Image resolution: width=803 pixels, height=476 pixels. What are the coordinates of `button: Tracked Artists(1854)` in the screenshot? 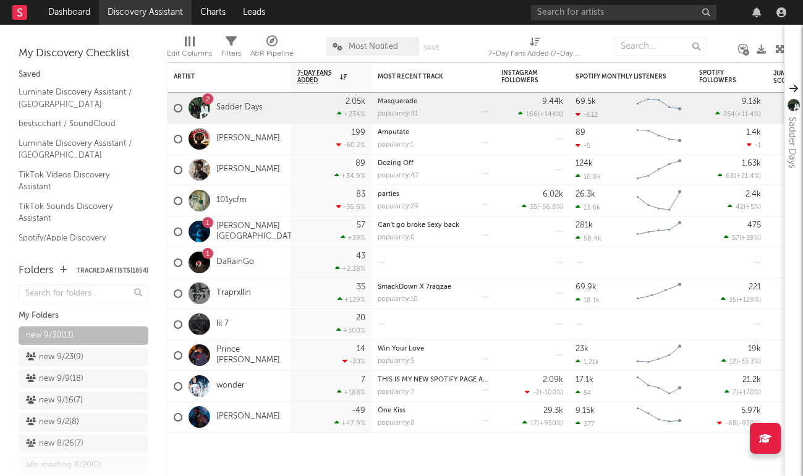 It's located at (113, 271).